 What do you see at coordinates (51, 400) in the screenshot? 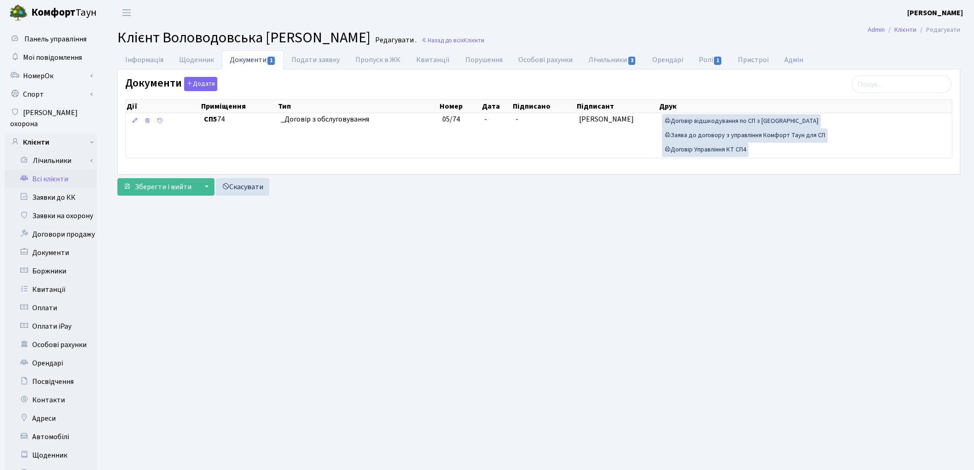
I see `a: Контакти` at bounding box center [51, 400].